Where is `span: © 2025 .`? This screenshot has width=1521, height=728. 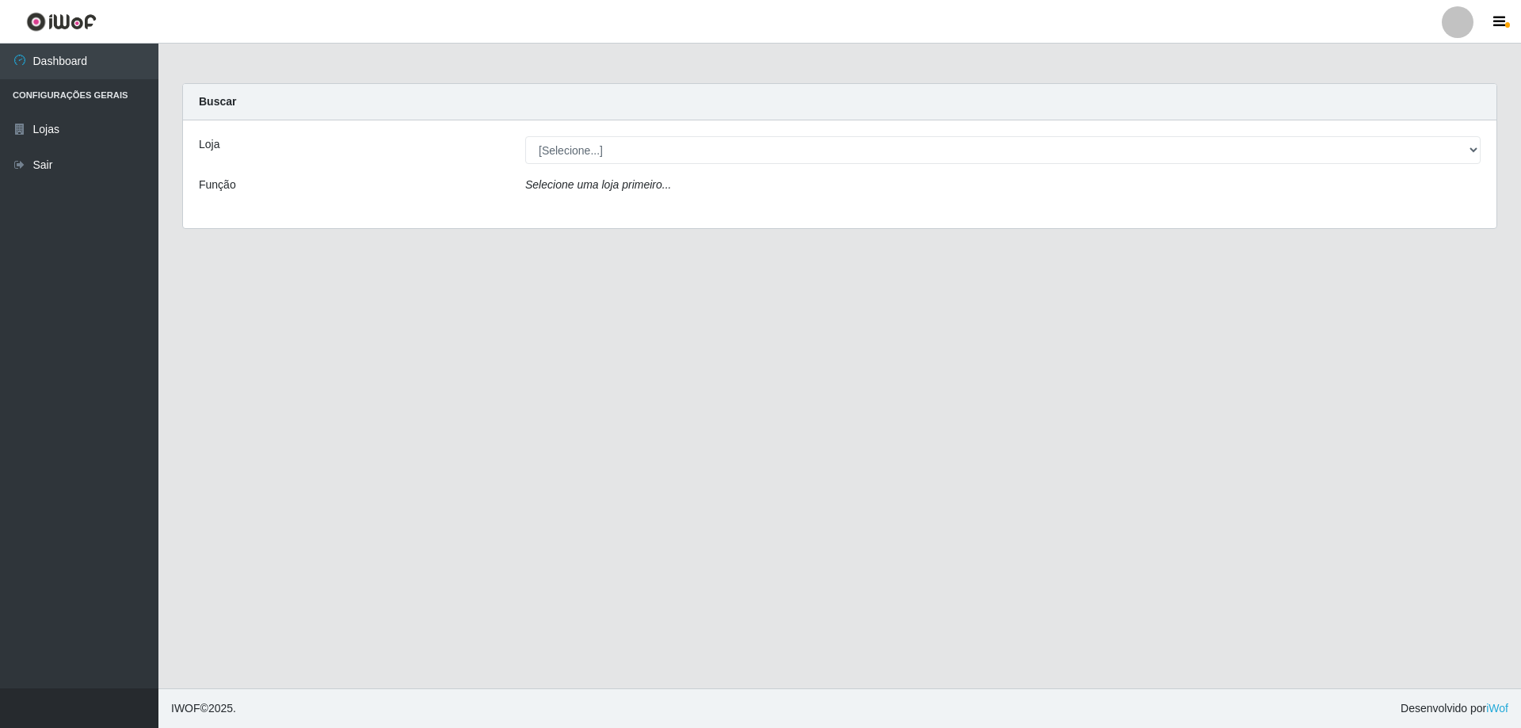
span: © 2025 . is located at coordinates (204, 708).